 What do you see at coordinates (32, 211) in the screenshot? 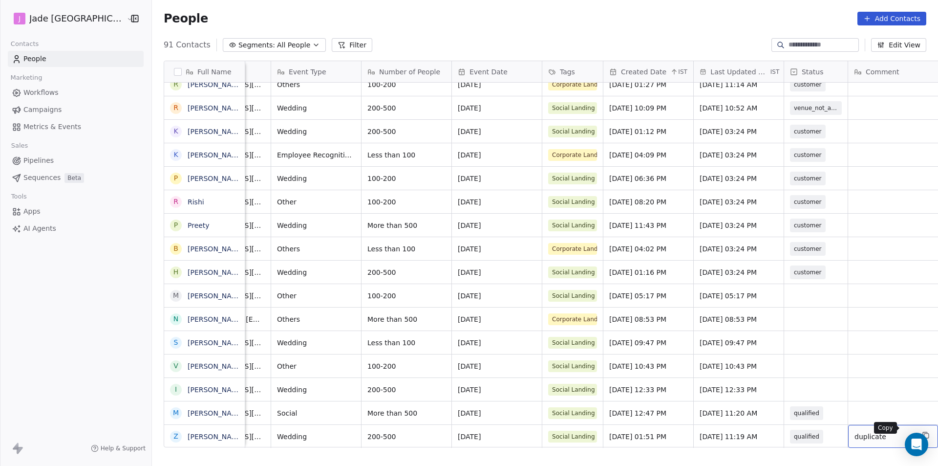
I see `span: Apps` at bounding box center [32, 211].